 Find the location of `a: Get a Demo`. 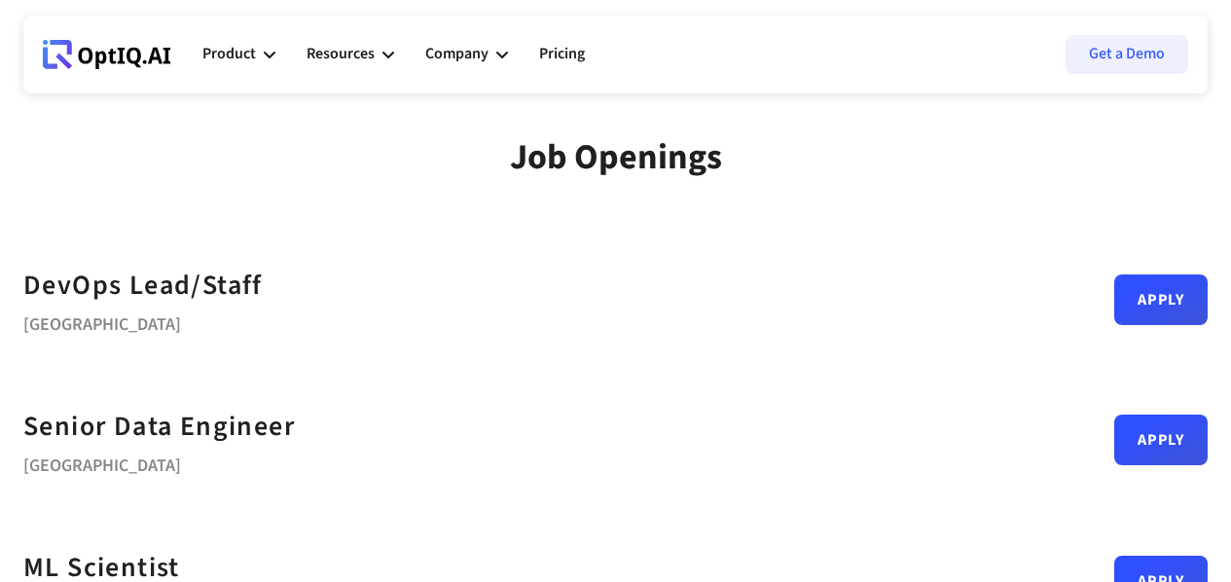

a: Get a Demo is located at coordinates (1127, 55).